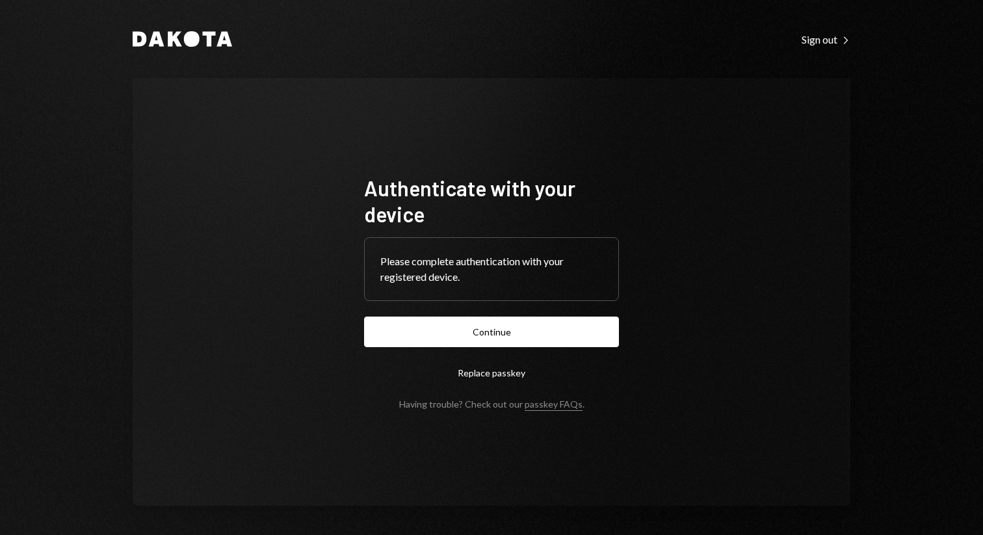  What do you see at coordinates (553, 404) in the screenshot?
I see `a: passkey FAQs` at bounding box center [553, 404].